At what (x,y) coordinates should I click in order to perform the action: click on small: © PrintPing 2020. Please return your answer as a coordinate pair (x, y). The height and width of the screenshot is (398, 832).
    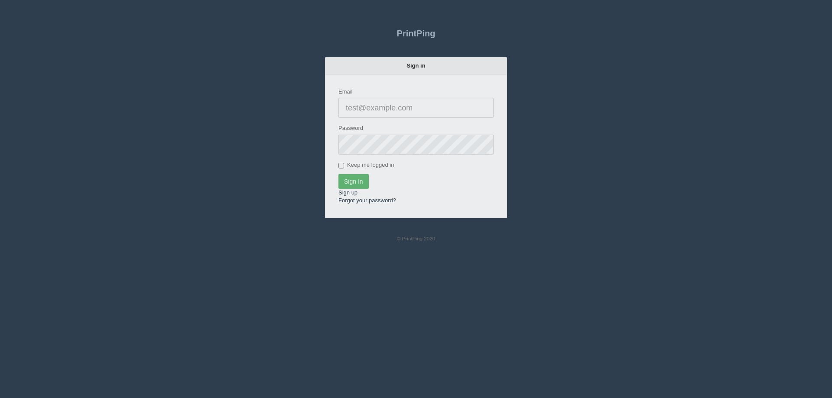
    Looking at the image, I should click on (416, 238).